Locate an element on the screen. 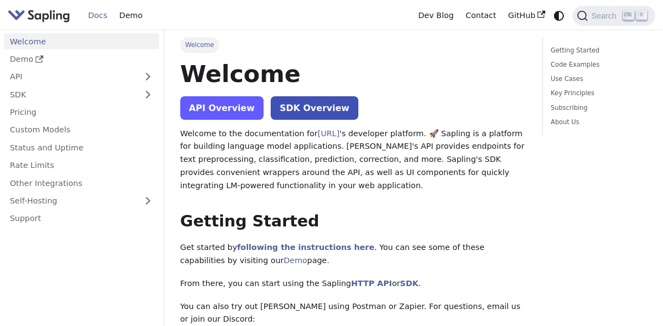  a: Sapling.ai is located at coordinates (41, 15).